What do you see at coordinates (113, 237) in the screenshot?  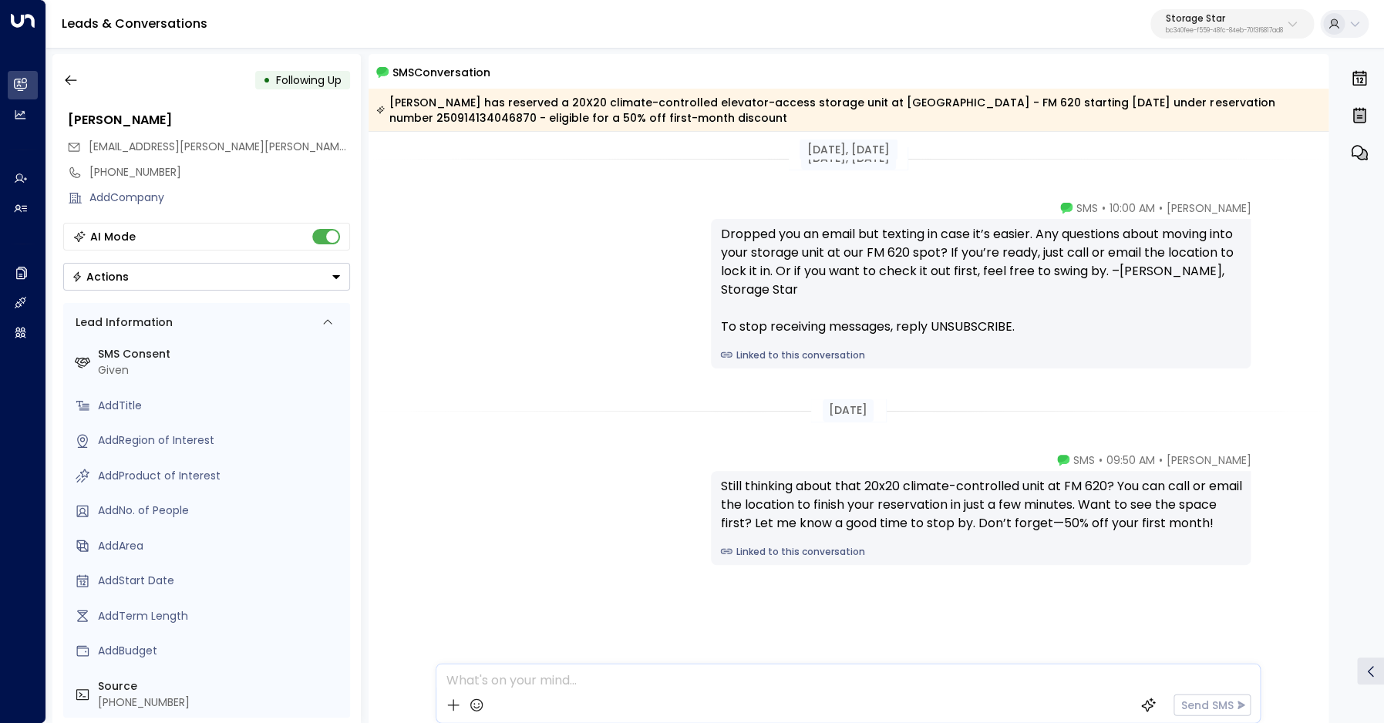 I see `div: AI Mode` at bounding box center [113, 237].